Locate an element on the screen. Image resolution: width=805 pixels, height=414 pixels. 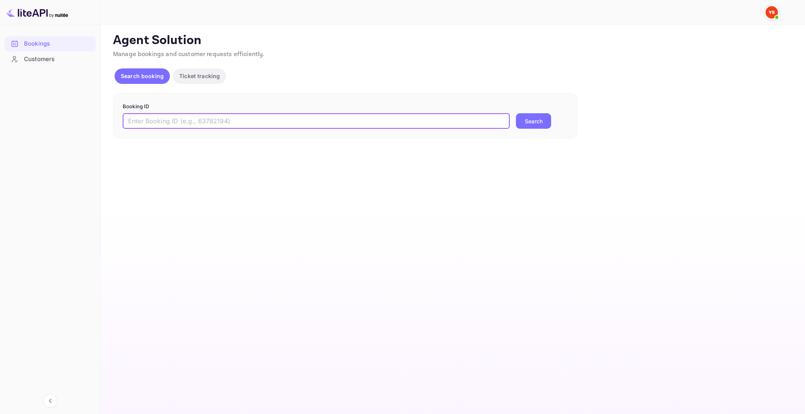
img: LiteAPI logo is located at coordinates (37, 12).